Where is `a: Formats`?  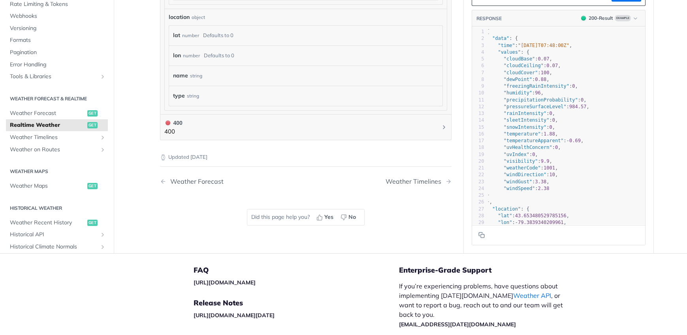
a: Formats is located at coordinates (57, 40).